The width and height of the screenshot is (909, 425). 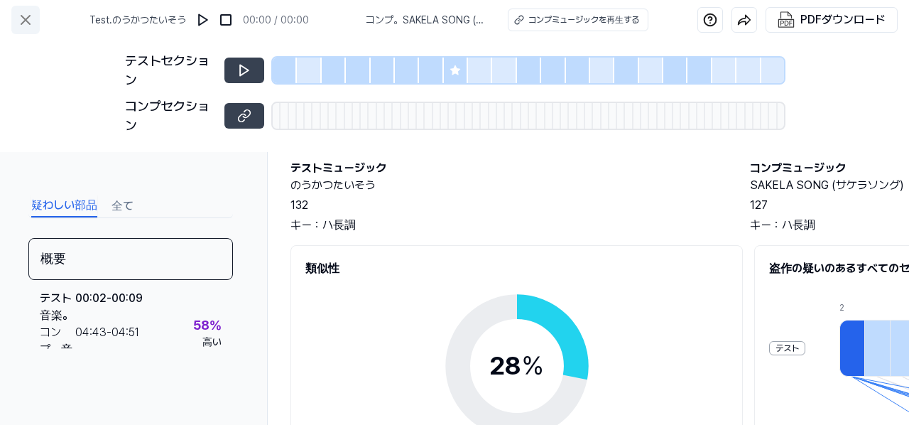 I want to click on font: 00:09, so click(x=127, y=298).